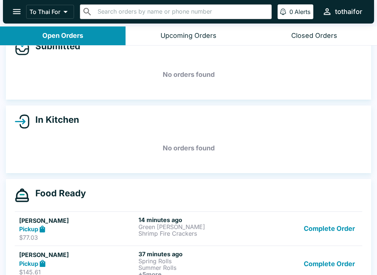  I want to click on h6: 14 minutes ago, so click(197, 220).